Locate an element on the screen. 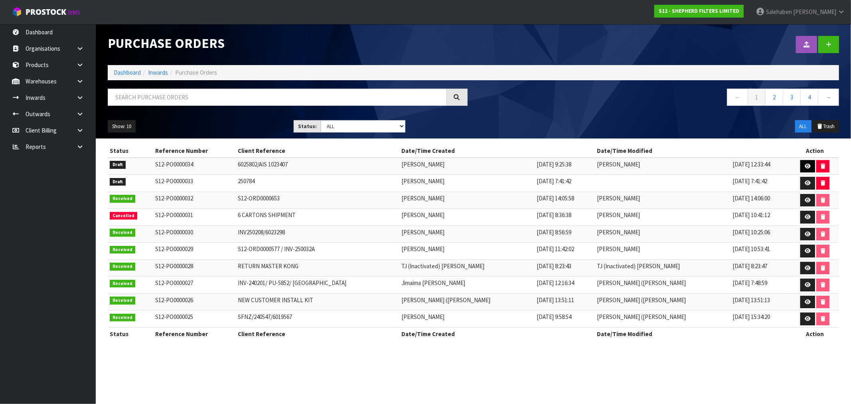 This screenshot has width=851, height=404. a: S12 - SHEPHERD FILTERS LIMITED is located at coordinates (699, 11).